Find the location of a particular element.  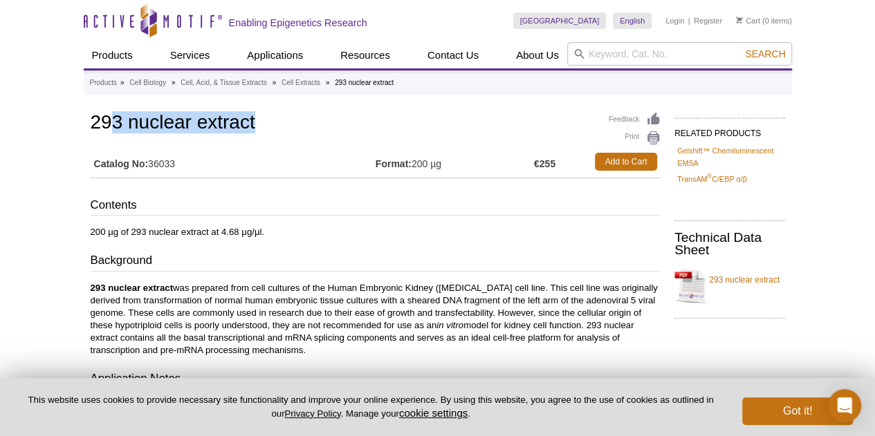

li: (0 items) is located at coordinates (763, 21).